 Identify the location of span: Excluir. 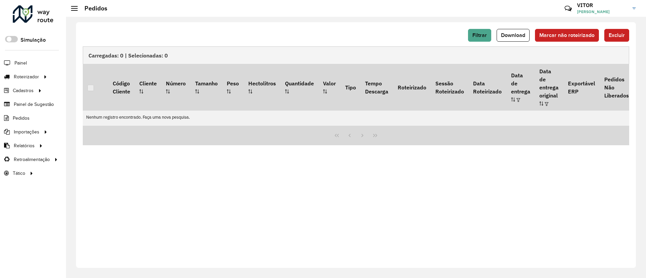
(617, 35).